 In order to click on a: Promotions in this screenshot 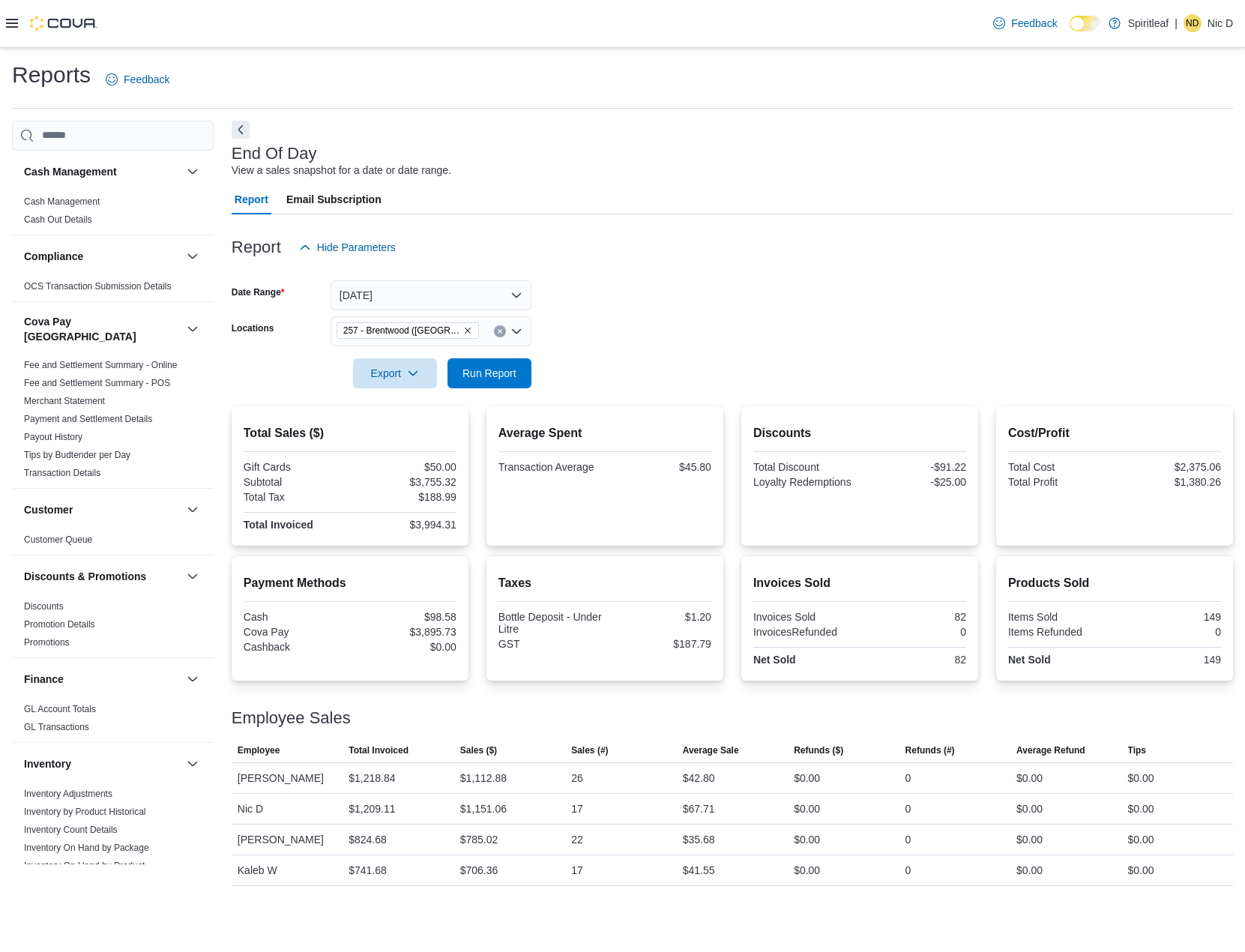, I will do `click(47, 642)`.